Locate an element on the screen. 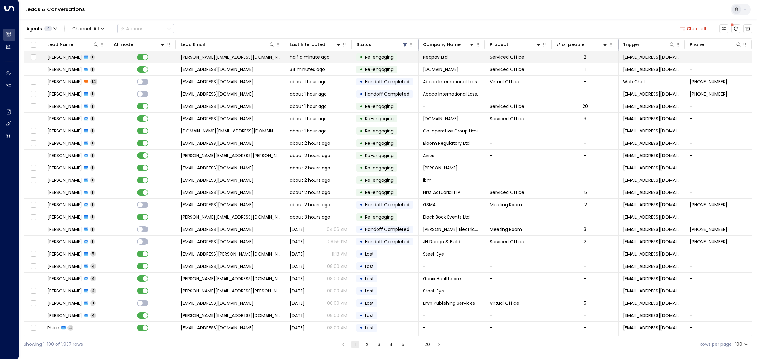 This screenshot has width=757, height=359. span: Lost is located at coordinates (370, 291).